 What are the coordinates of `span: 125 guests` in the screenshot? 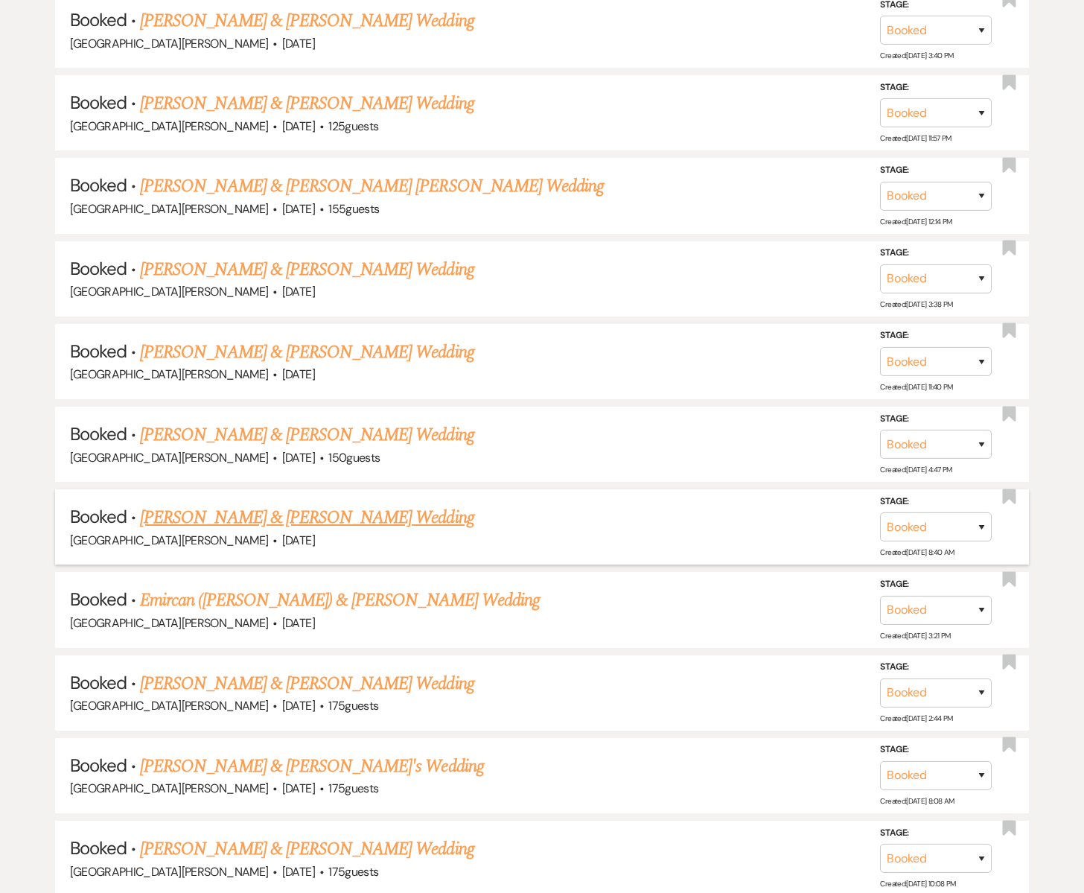 It's located at (353, 126).